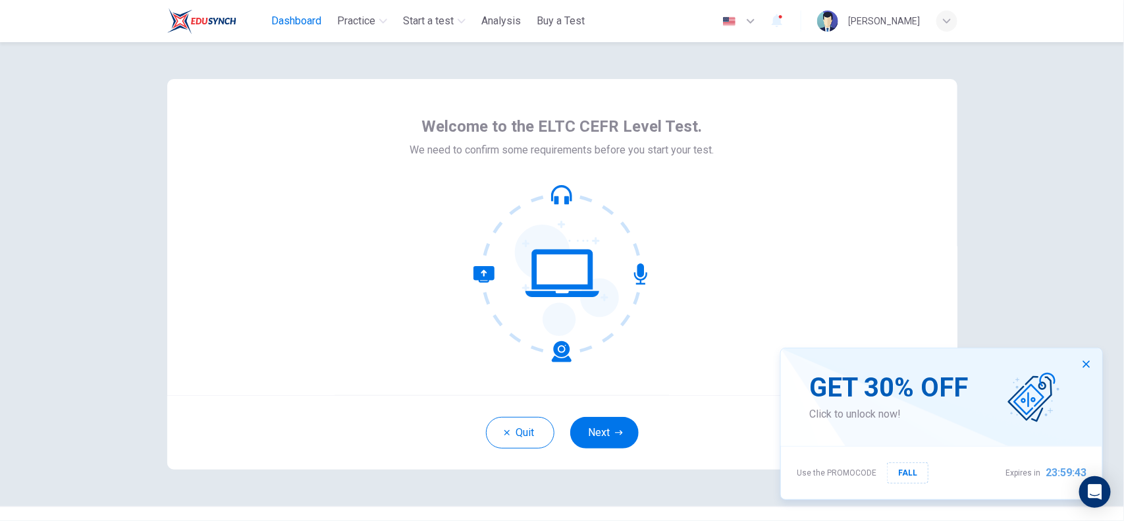 The image size is (1124, 521). What do you see at coordinates (1095, 492) in the screenshot?
I see `div: Open Intercom Messenger` at bounding box center [1095, 492].